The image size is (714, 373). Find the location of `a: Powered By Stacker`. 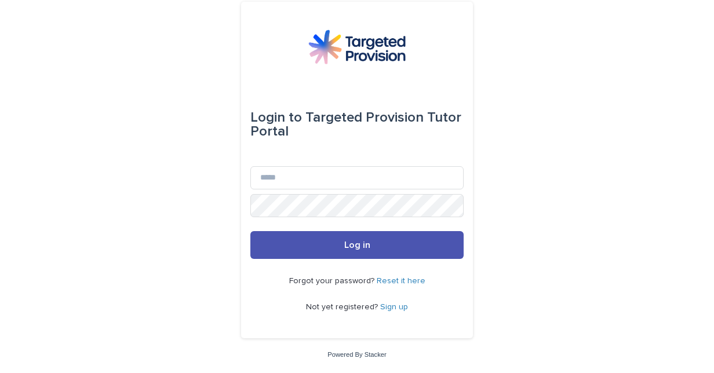

a: Powered By Stacker is located at coordinates (356, 355).